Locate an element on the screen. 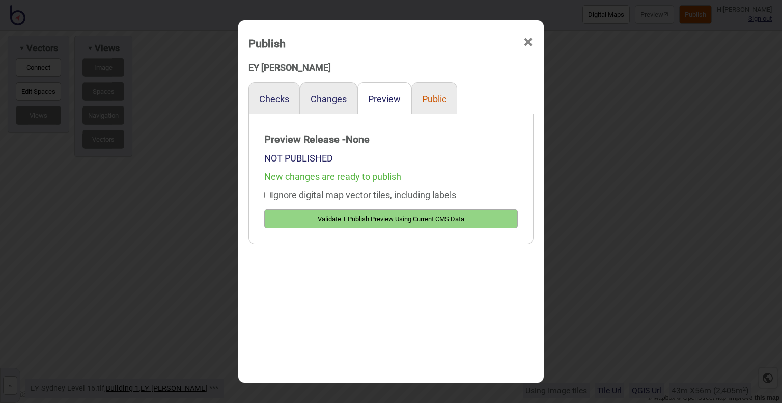  button: Checks is located at coordinates (274, 99).